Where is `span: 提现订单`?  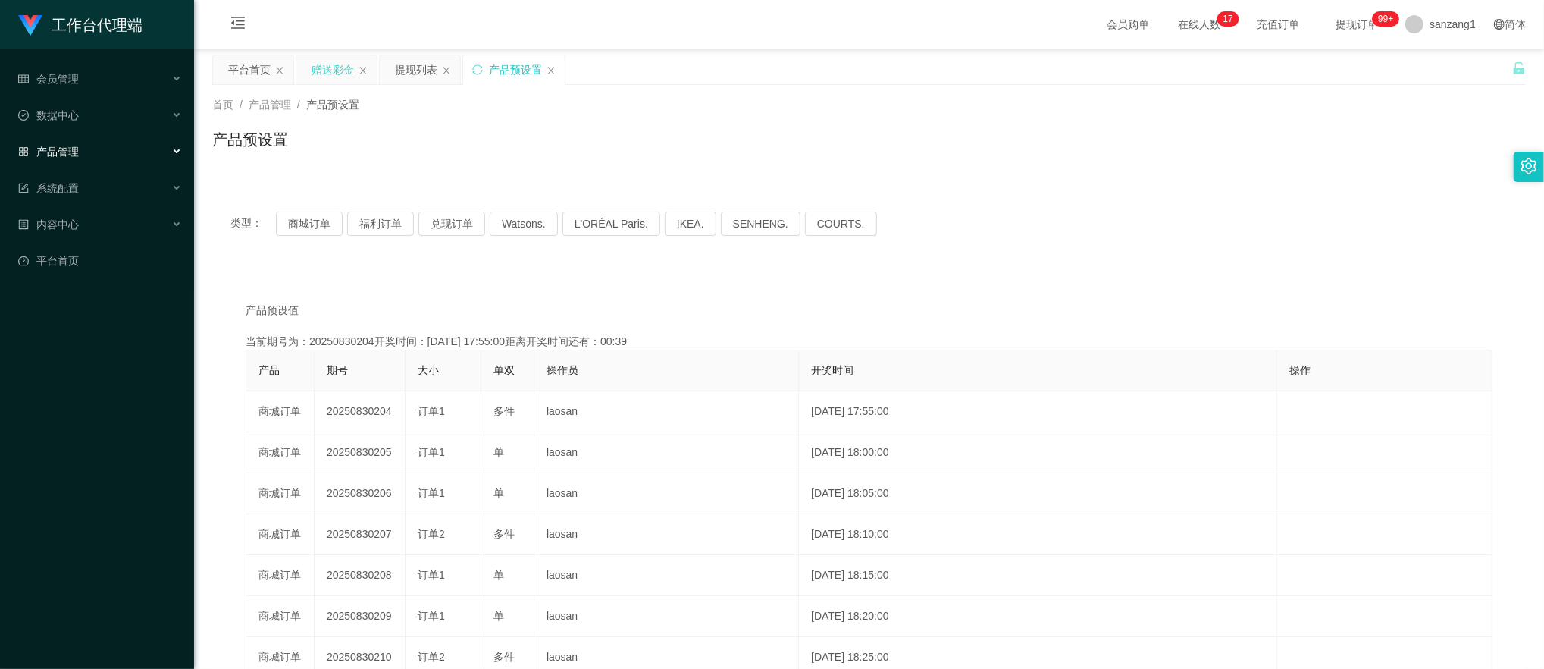
span: 提现订单 is located at coordinates (1357, 24).